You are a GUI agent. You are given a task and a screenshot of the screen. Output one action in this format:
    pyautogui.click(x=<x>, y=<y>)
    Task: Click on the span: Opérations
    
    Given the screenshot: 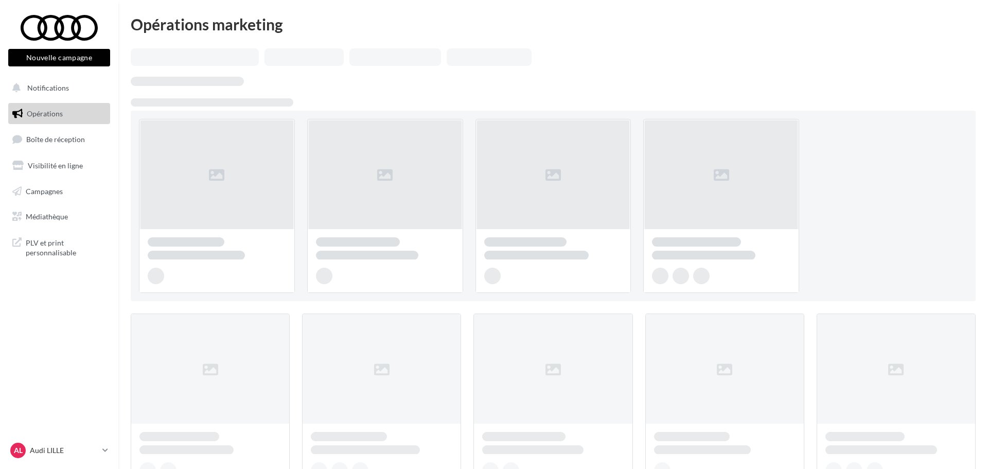 What is the action you would take?
    pyautogui.click(x=45, y=113)
    